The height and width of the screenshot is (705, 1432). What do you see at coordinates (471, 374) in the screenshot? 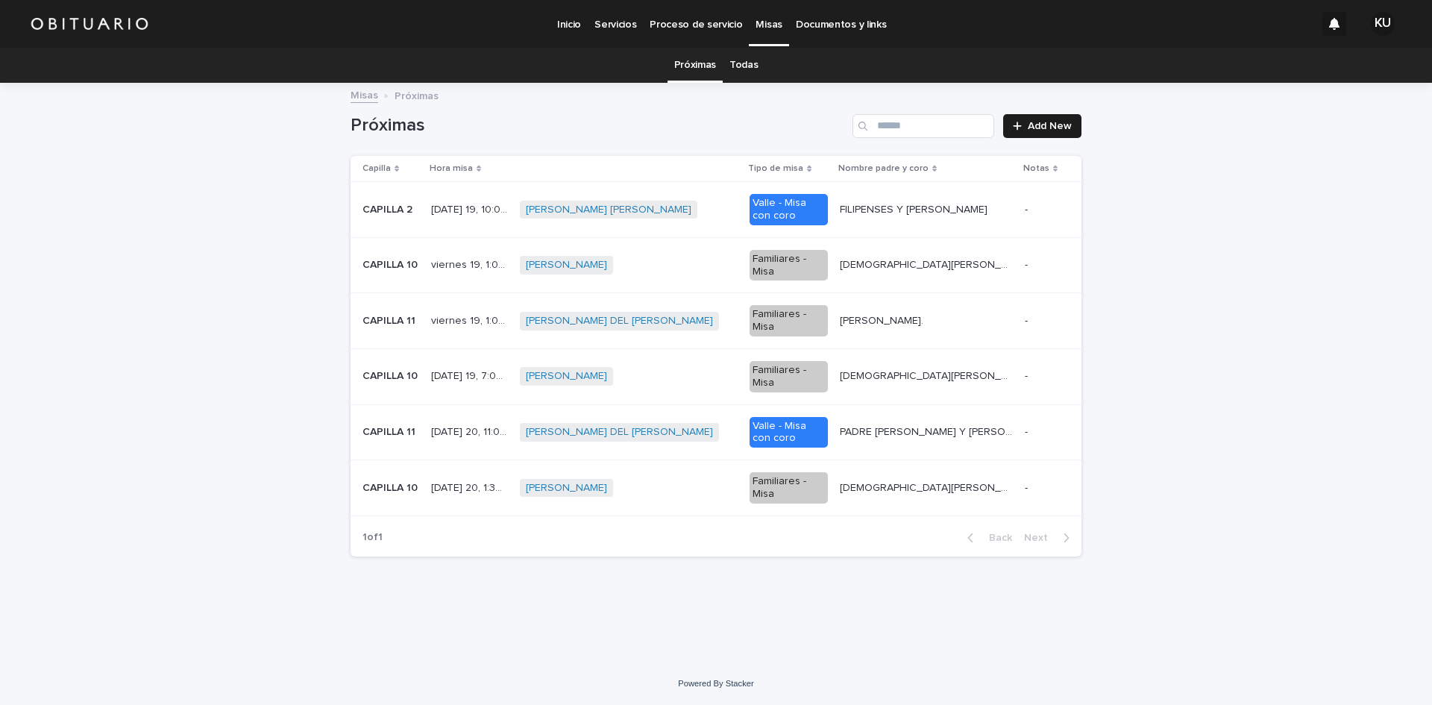
I see `p: viernes 19, 7:00 PM` at bounding box center [471, 374].